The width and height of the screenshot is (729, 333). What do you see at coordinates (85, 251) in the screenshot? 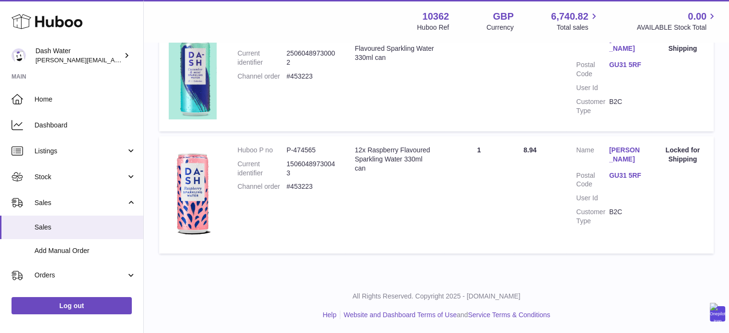
I see `span: Add Manual Order` at bounding box center [85, 251].